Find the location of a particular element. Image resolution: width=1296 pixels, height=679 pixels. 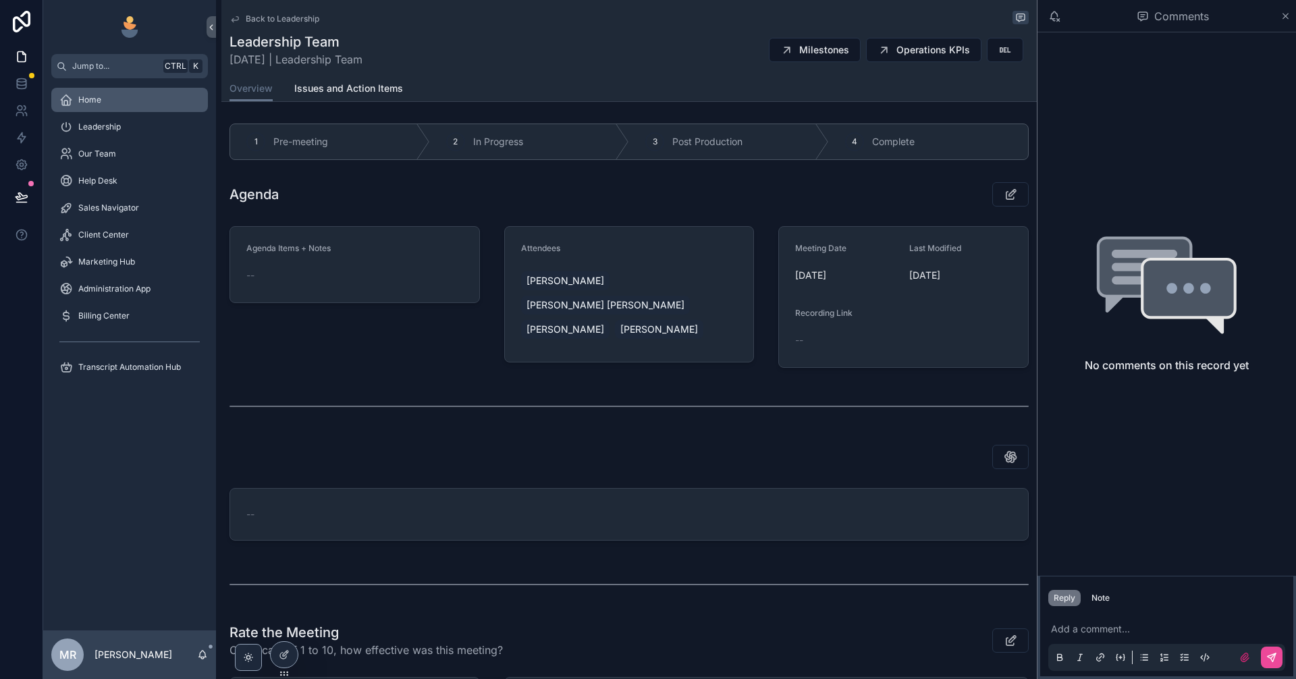

span: Transcript Automation Hub is located at coordinates (130, 367).